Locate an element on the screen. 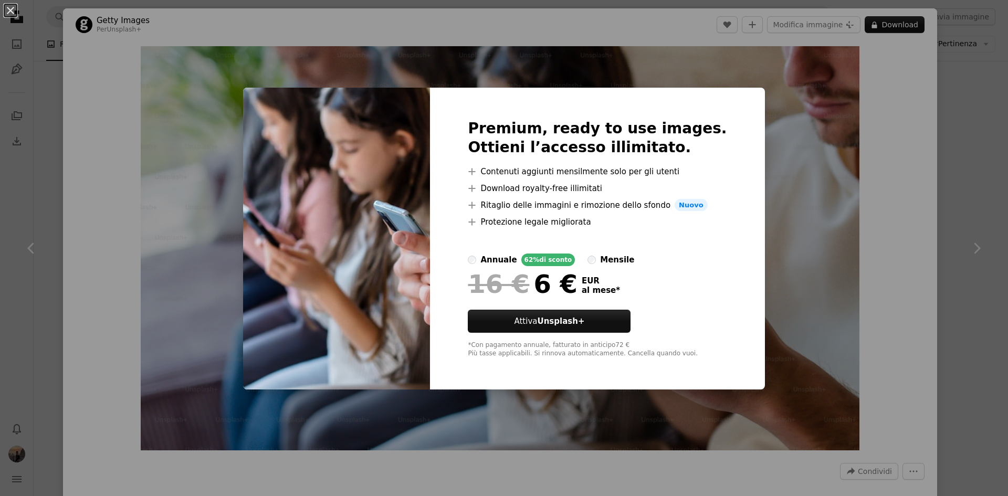 This screenshot has height=496, width=1008. span: Nuovo is located at coordinates (691, 205).